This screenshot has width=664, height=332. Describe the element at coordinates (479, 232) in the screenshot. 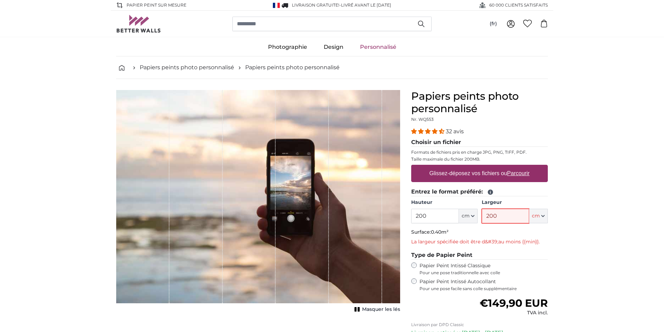

I see `p: Surface:` at that location.